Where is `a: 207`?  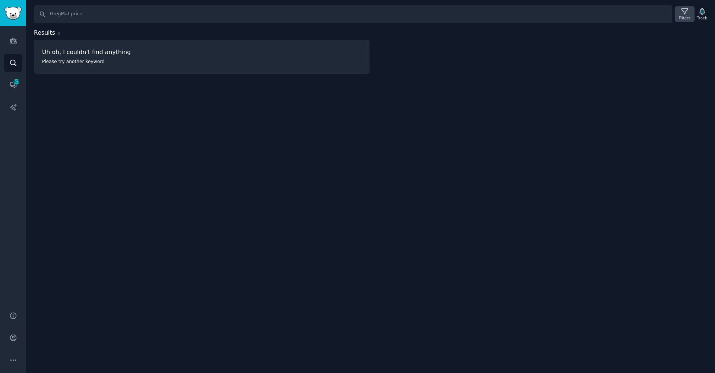 a: 207 is located at coordinates (13, 85).